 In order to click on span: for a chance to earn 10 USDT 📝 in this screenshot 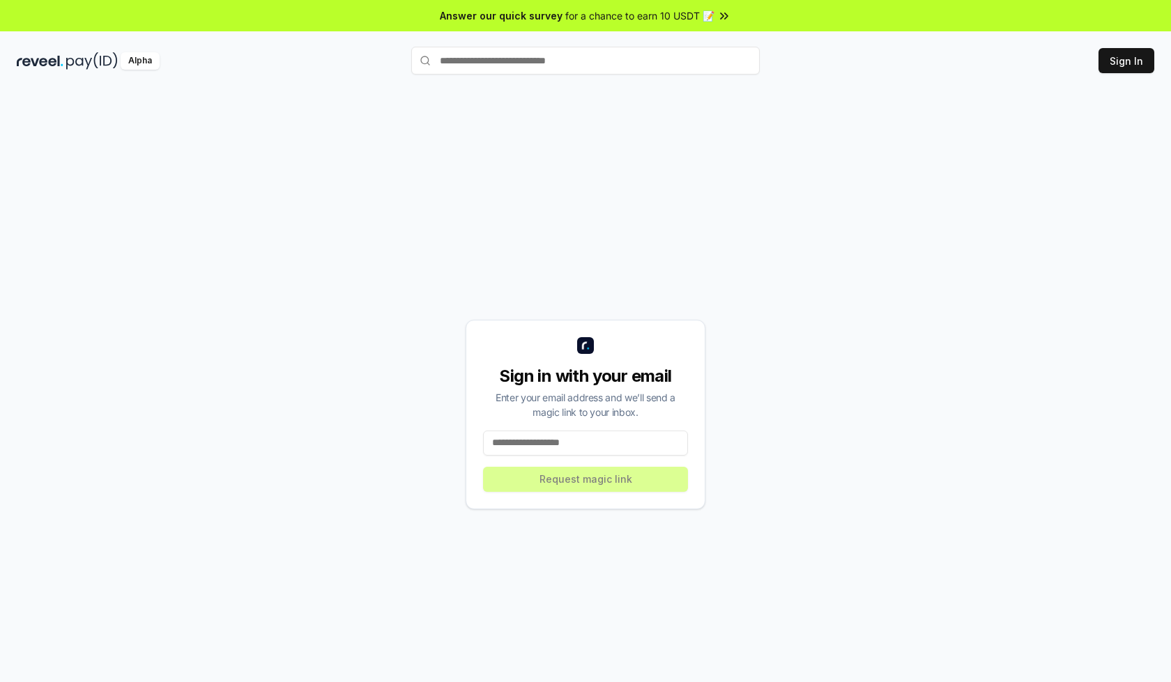, I will do `click(640, 15)`.